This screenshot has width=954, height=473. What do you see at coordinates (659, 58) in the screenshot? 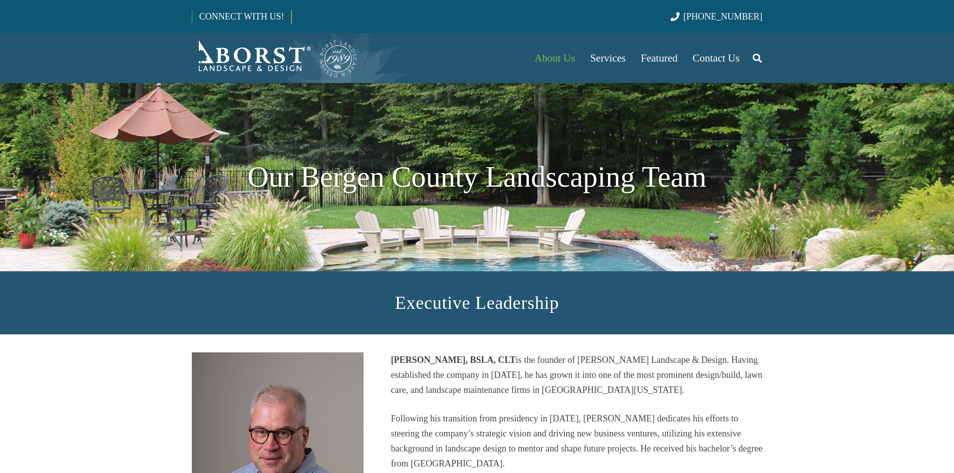
I see `span: Featured` at bounding box center [659, 58].